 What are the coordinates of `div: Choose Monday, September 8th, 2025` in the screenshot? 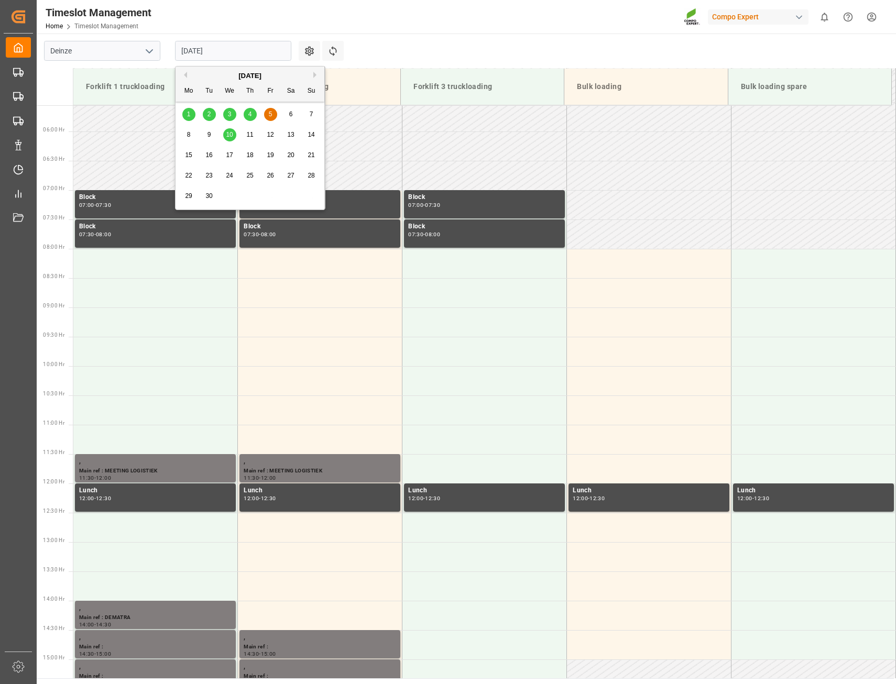 It's located at (189, 135).